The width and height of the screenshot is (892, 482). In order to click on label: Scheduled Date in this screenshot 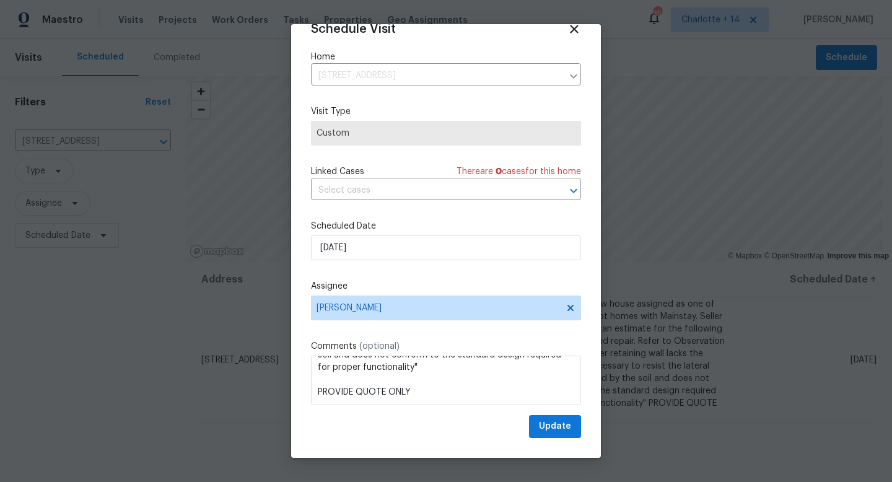, I will do `click(446, 226)`.